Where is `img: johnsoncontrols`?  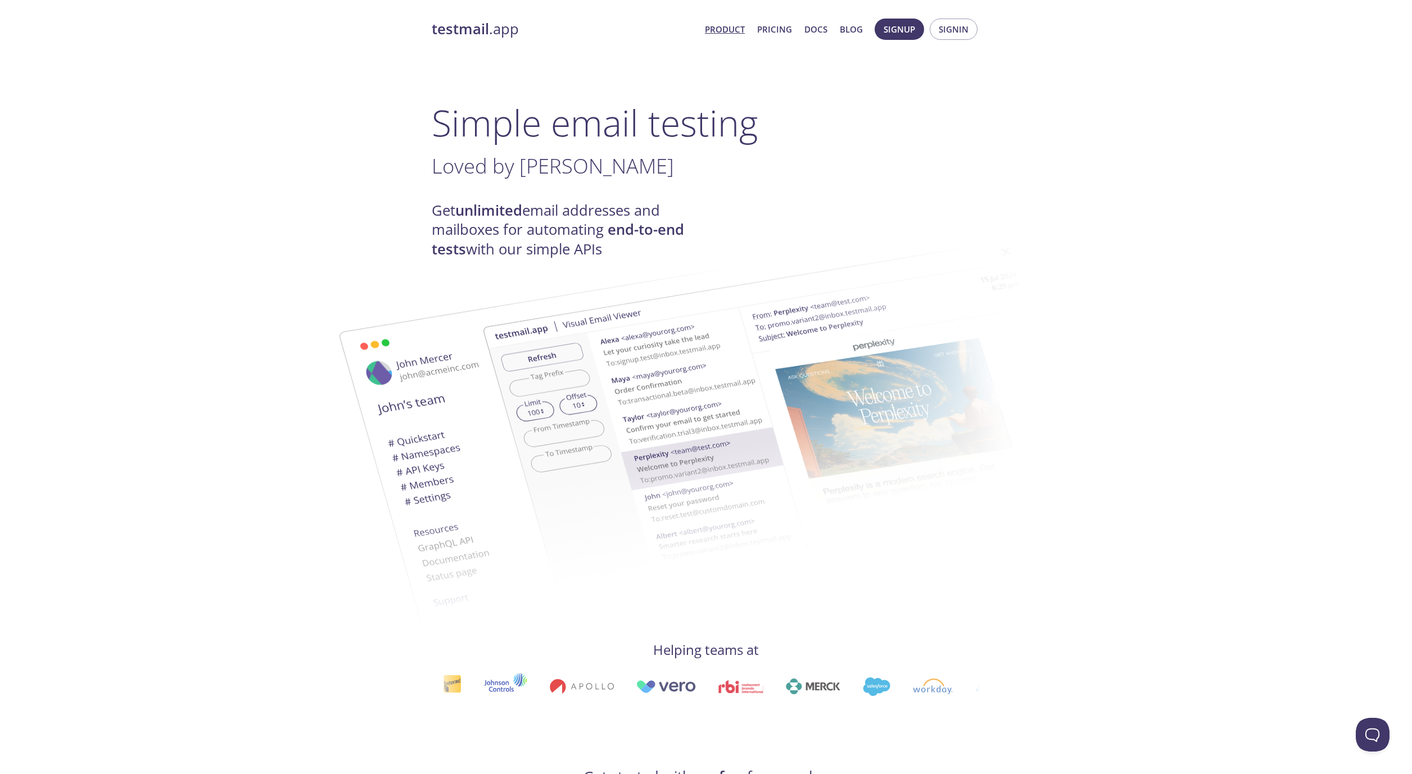
img: johnsoncontrols is located at coordinates (497, 687).